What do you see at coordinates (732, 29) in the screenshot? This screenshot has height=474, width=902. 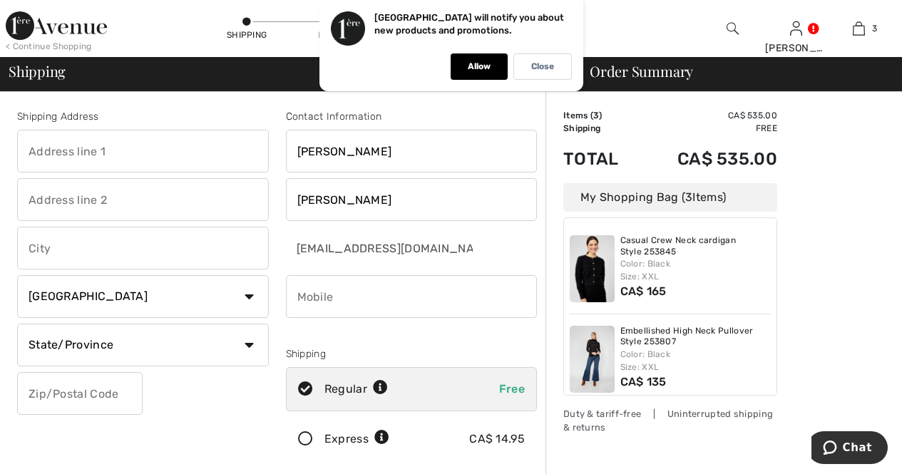 I see `img: search the website` at bounding box center [732, 29].